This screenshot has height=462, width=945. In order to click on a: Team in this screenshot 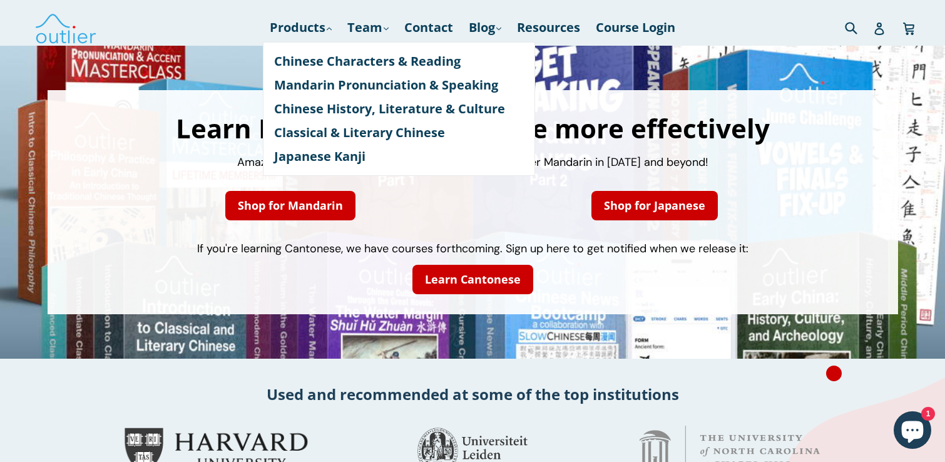, I will do `click(368, 28)`.